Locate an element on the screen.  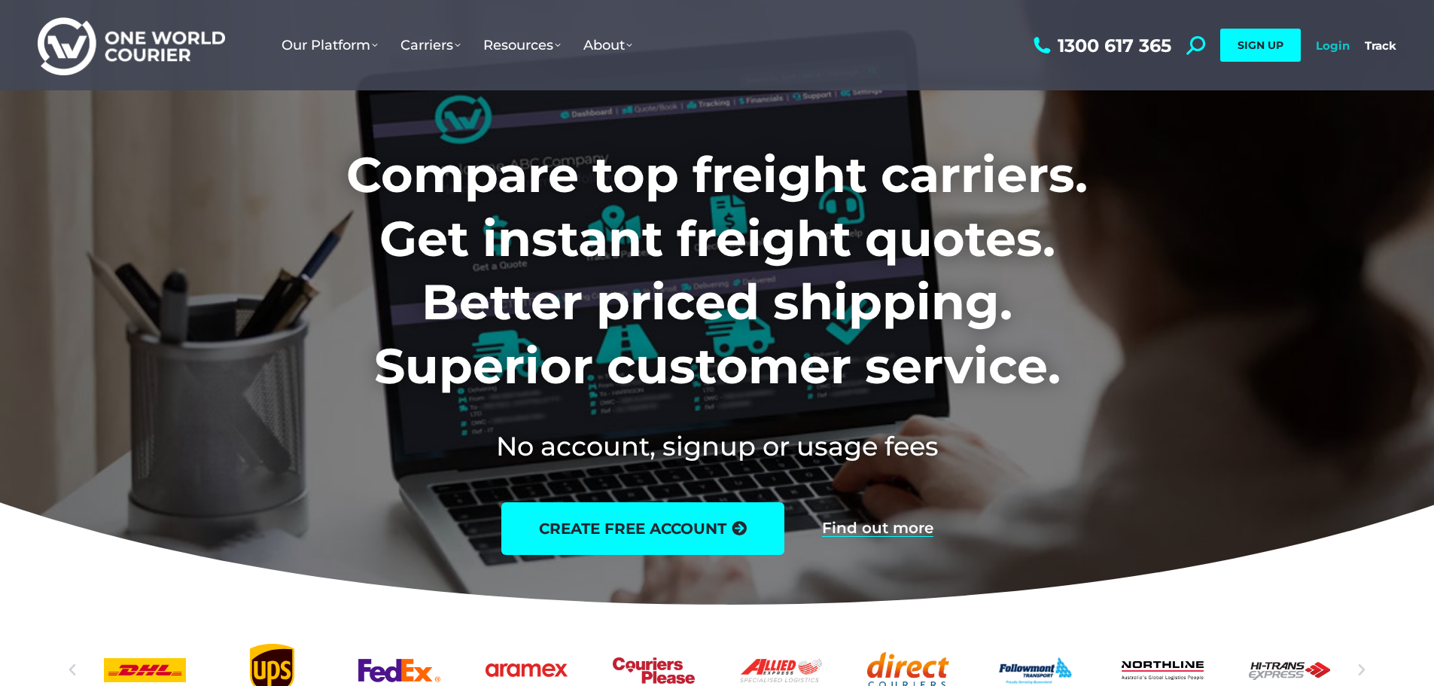
h2: No account, signup or usage fees is located at coordinates (717, 446).